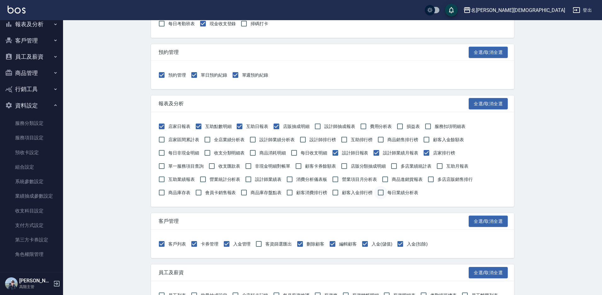 The image size is (602, 295). What do you see at coordinates (31, 41) in the screenshot?
I see `button: 客戶管理` at bounding box center [31, 41].